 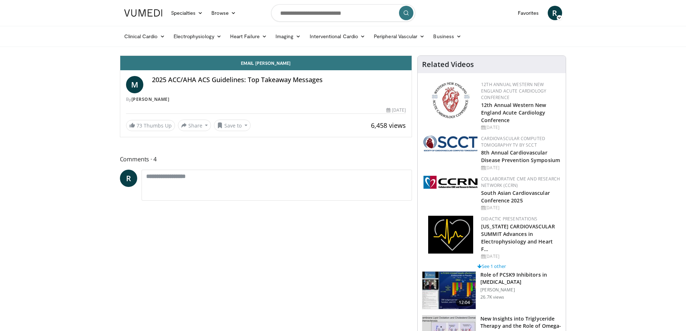 I want to click on a: Business, so click(x=448, y=36).